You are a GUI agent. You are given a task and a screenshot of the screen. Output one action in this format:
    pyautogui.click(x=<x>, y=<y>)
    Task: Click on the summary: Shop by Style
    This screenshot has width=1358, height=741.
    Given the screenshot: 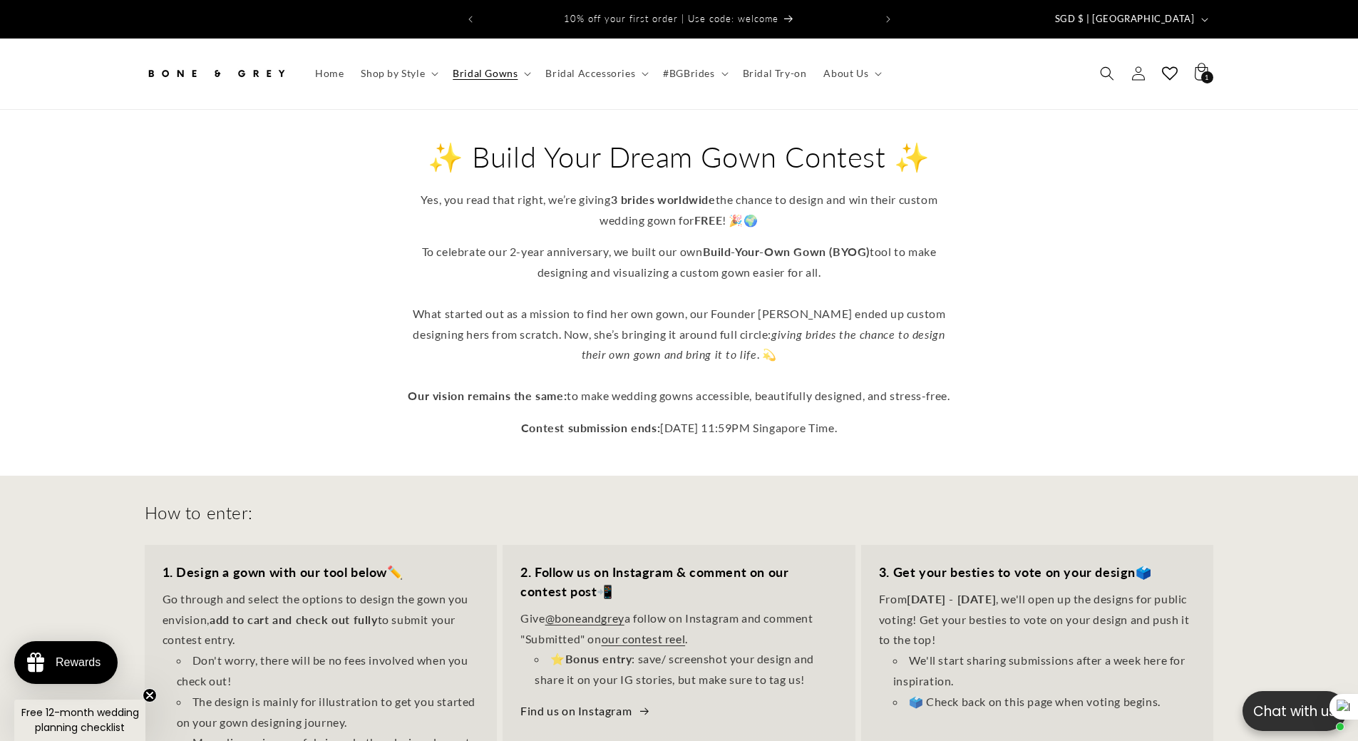 What is the action you would take?
    pyautogui.click(x=398, y=73)
    